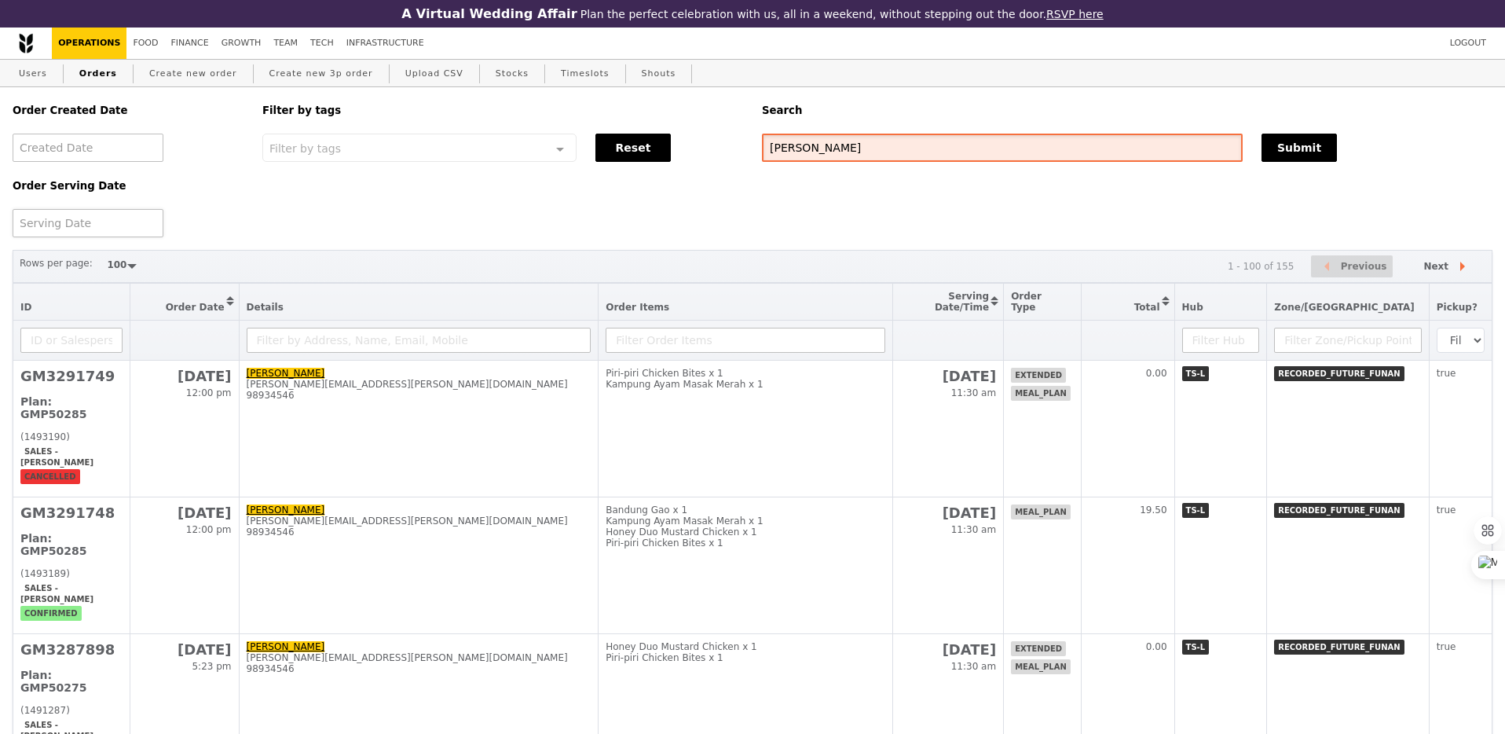 The image size is (1505, 734). I want to click on a: Team, so click(285, 43).